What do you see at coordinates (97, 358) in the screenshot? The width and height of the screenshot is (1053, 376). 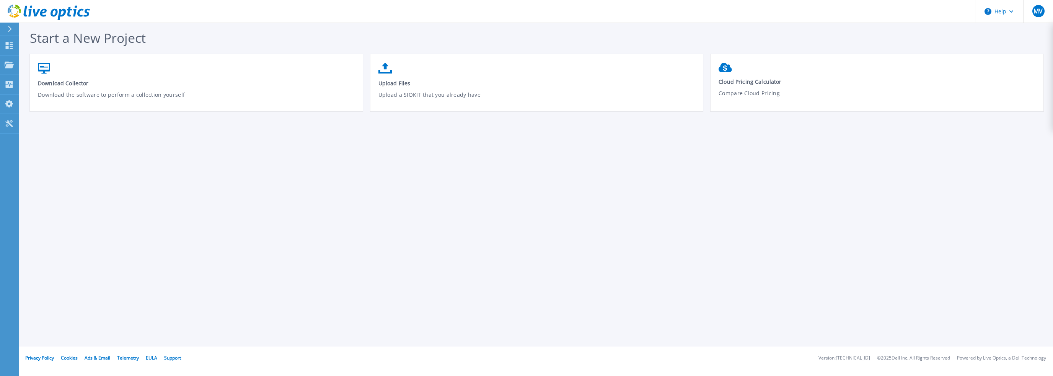 I see `a: Ads & Email` at bounding box center [97, 358].